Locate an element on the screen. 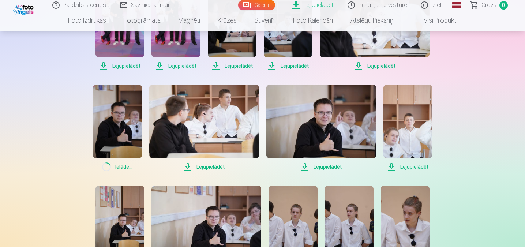  a: Fotogrāmata is located at coordinates (142, 20).